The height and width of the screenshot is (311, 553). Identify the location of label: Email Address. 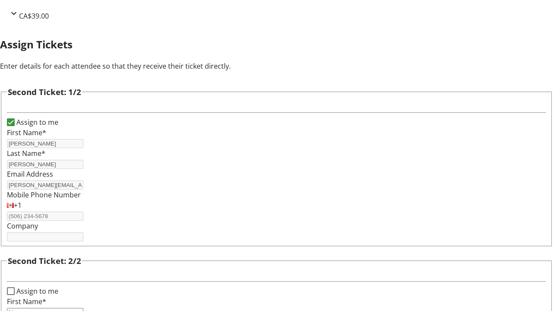
(30, 174).